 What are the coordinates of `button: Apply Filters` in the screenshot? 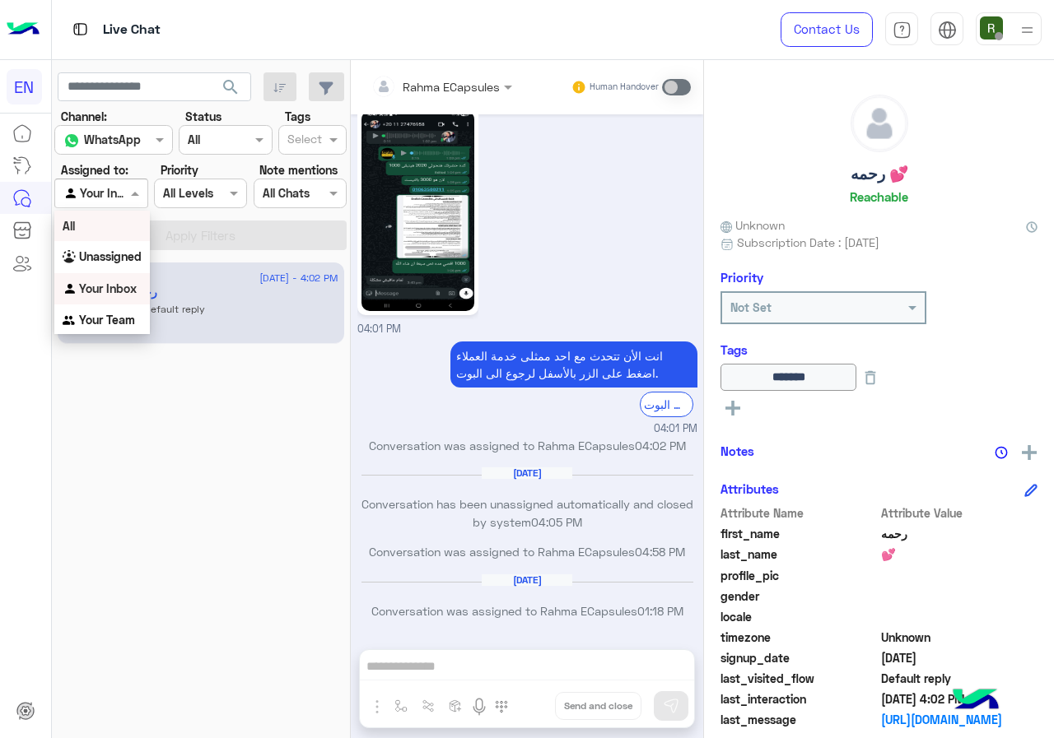 It's located at (200, 235).